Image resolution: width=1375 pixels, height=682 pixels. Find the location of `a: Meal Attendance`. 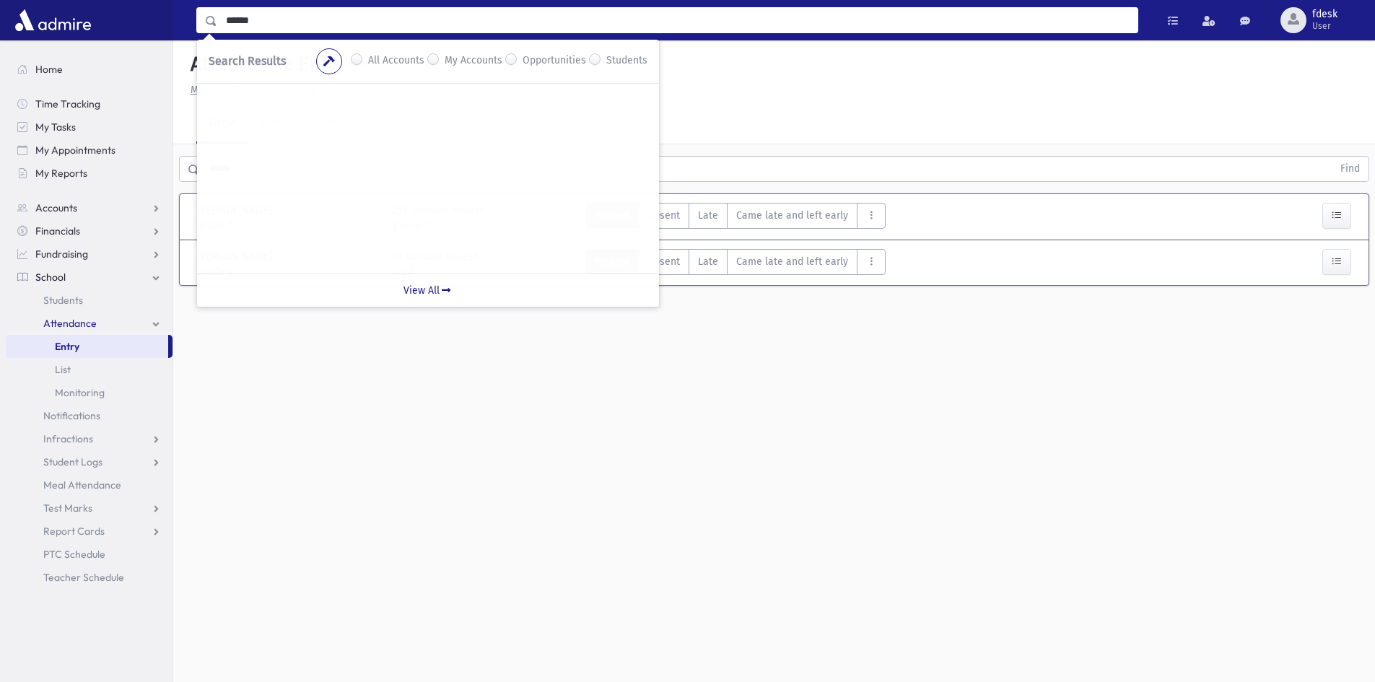

a: Meal Attendance is located at coordinates (89, 485).